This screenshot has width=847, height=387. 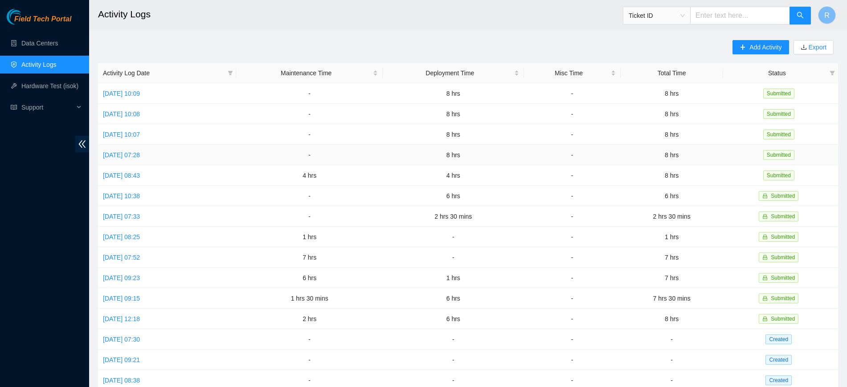 What do you see at coordinates (813, 47) in the screenshot?
I see `button: downloadExport` at bounding box center [813, 47].